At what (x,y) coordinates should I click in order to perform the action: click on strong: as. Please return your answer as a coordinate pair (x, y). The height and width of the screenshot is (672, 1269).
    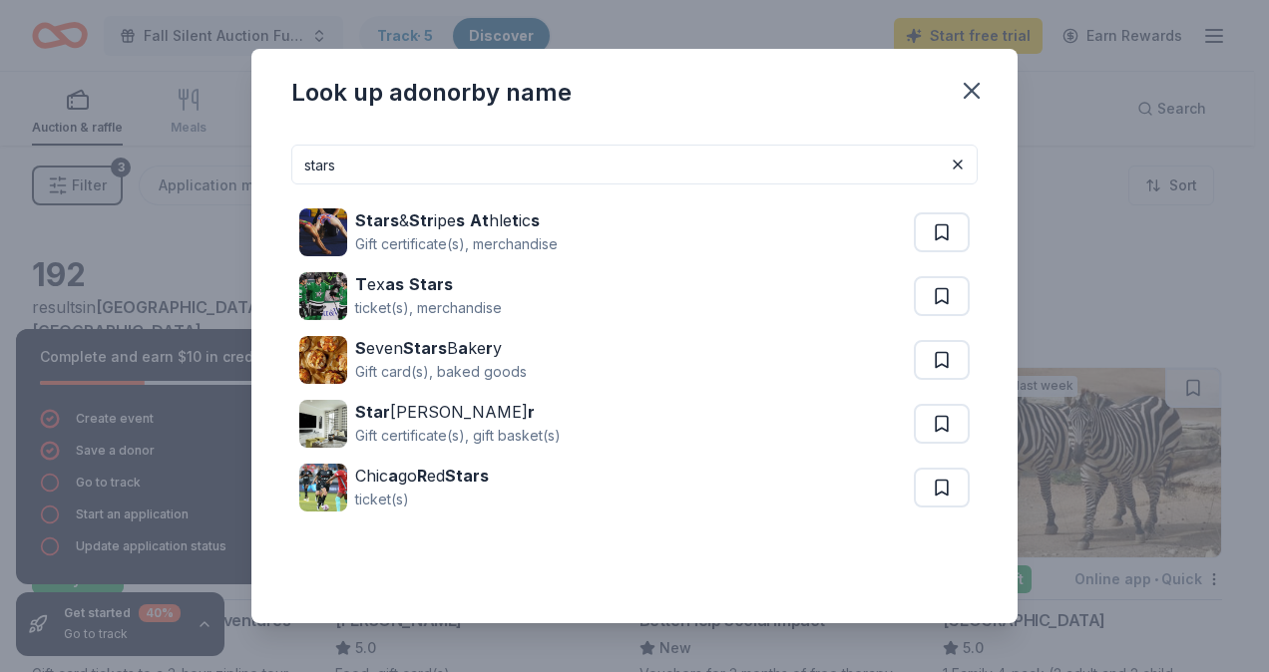
    Looking at the image, I should click on (394, 284).